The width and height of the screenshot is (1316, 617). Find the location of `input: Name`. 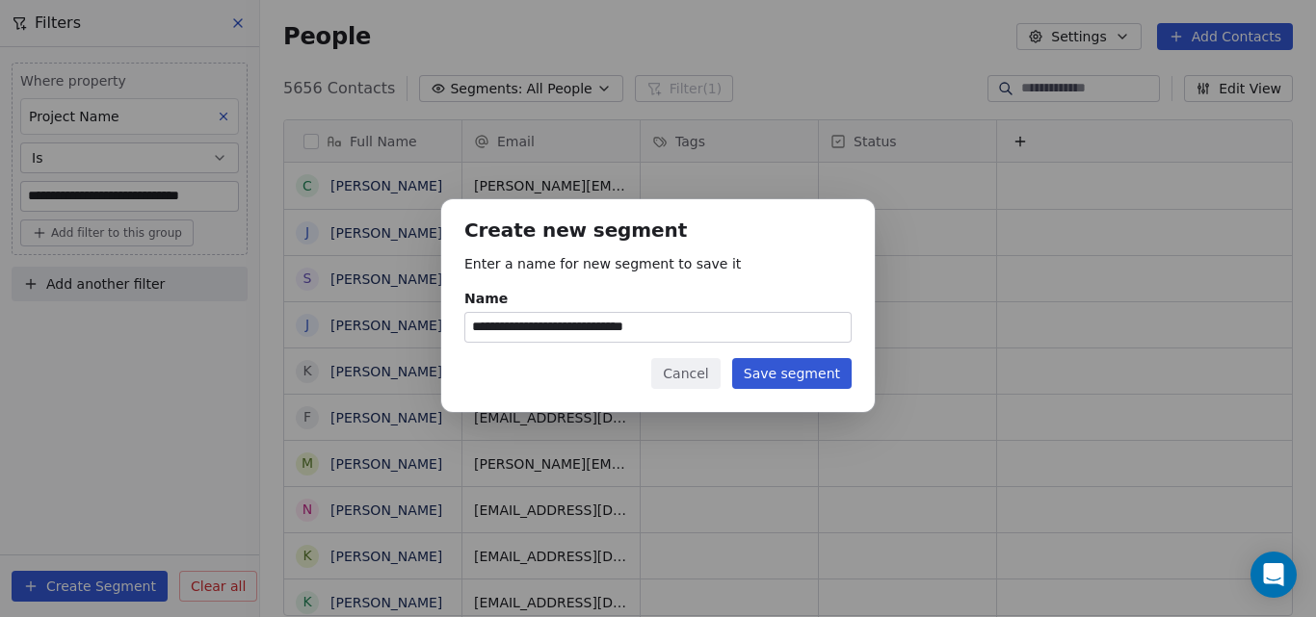

input: Name is located at coordinates (658, 327).